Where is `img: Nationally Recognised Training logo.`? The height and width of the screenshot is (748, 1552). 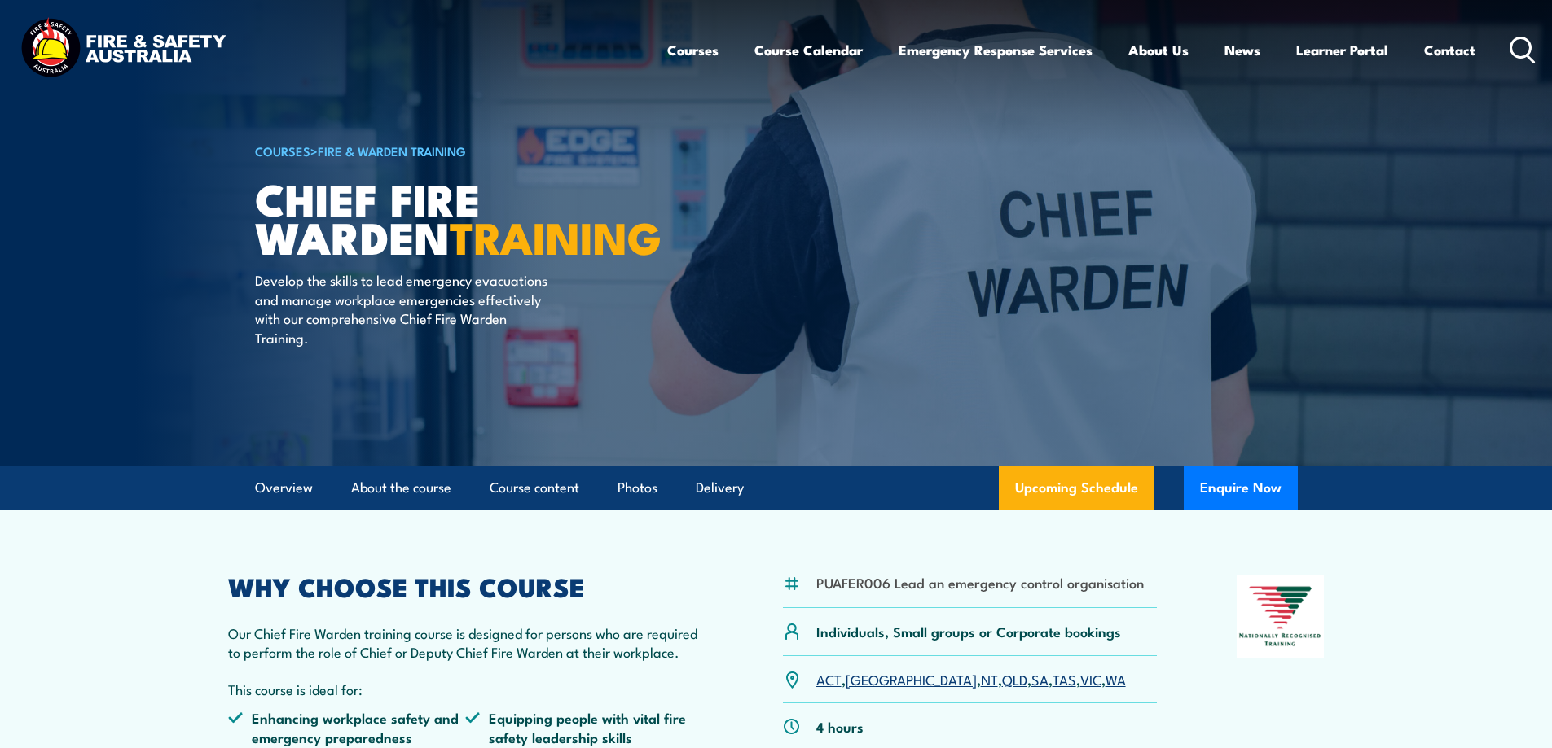
img: Nationally Recognised Training logo. is located at coordinates (1280, 617).